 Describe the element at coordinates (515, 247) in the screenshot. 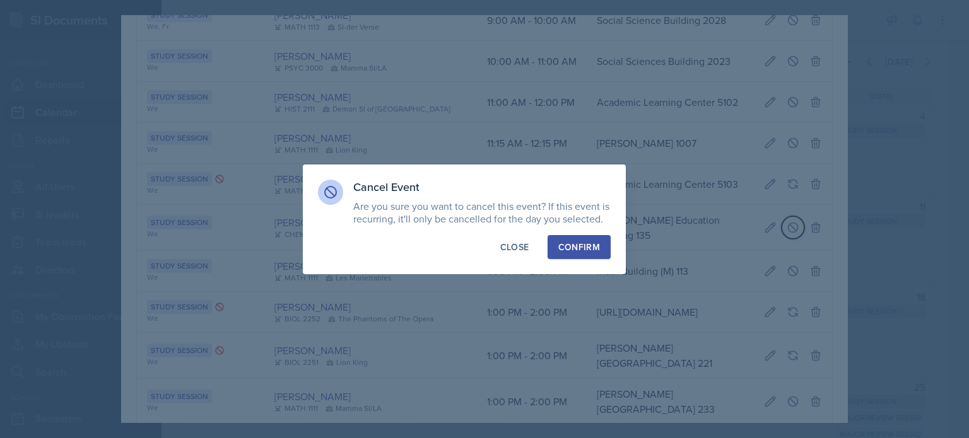

I see `div: Close` at that location.